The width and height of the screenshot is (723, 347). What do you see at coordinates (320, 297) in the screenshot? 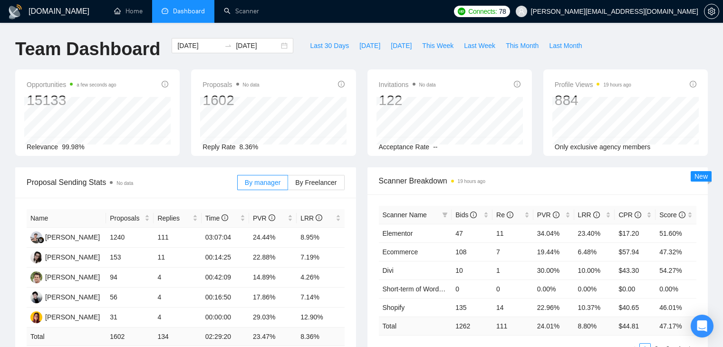
I see `td: 7.14%` at bounding box center [320, 297].